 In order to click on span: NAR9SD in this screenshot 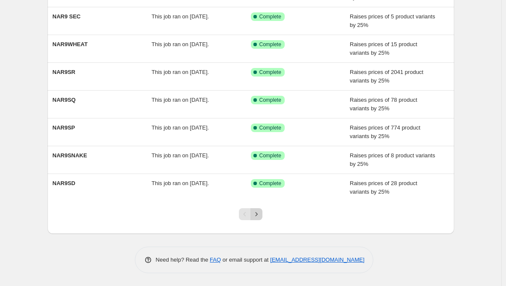, I will do `click(64, 183)`.